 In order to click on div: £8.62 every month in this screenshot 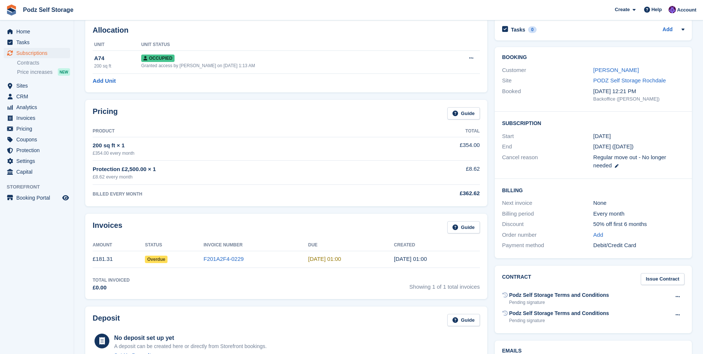, I will do `click(239, 177)`.